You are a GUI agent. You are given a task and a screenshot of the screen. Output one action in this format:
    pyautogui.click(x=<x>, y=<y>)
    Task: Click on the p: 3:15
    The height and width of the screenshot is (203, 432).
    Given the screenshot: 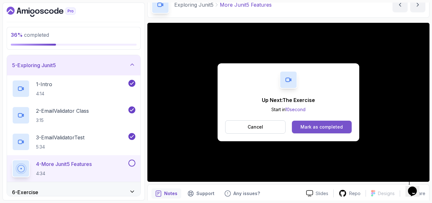 What is the action you would take?
    pyautogui.click(x=62, y=120)
    